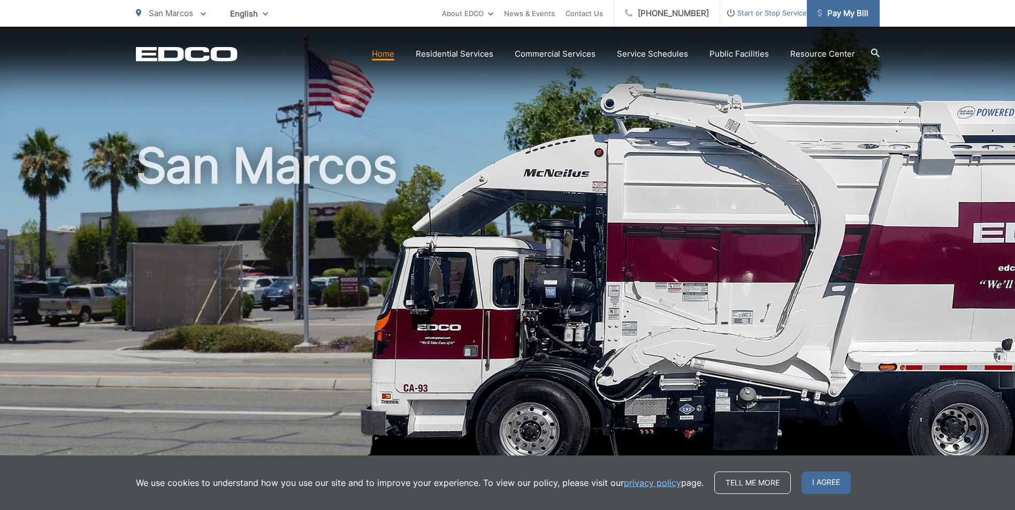 The width and height of the screenshot is (1015, 510). Describe the element at coordinates (739, 54) in the screenshot. I see `a: Public Facilities` at that location.